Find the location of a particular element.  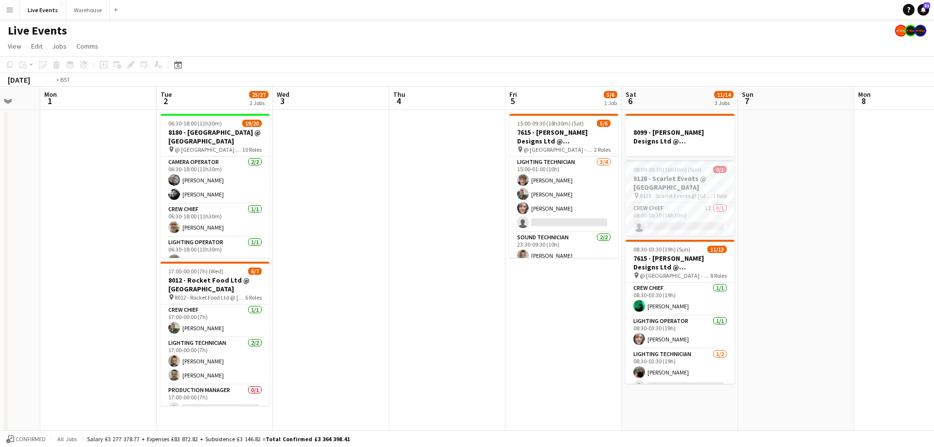

h1: Live Events is located at coordinates (37, 31).